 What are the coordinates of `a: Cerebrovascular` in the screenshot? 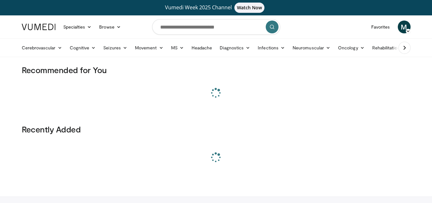 It's located at (42, 48).